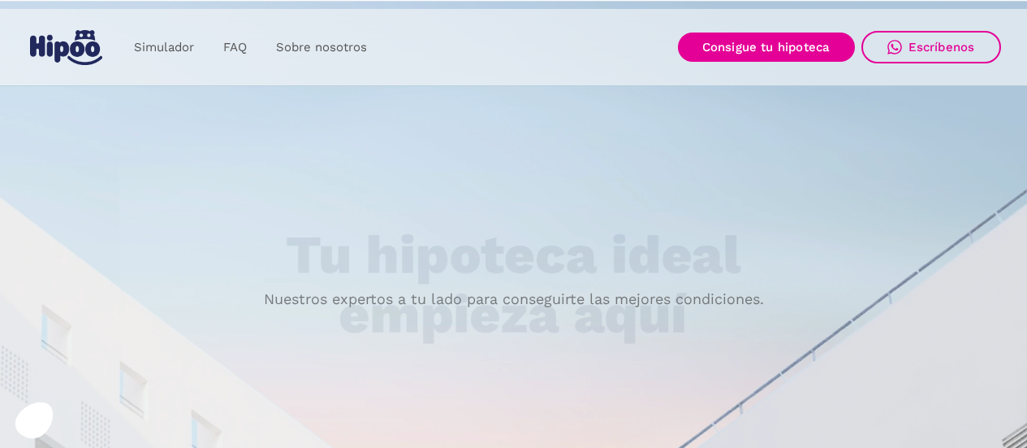  Describe the element at coordinates (67, 47) in the screenshot. I see `a: home` at that location.